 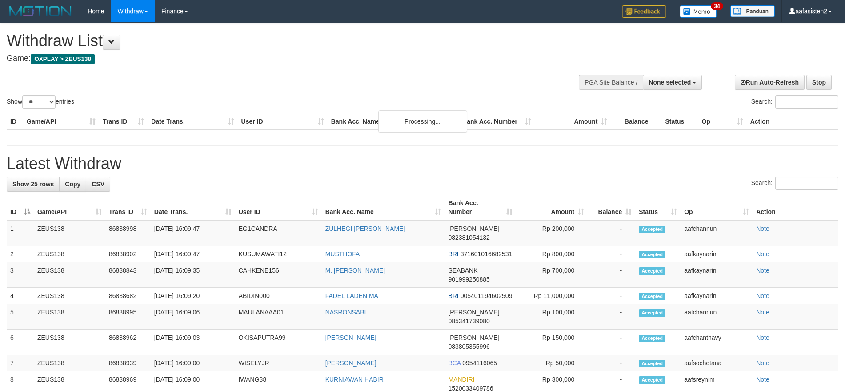 I want to click on a: KURNIAWAN HABIR, so click(x=354, y=379).